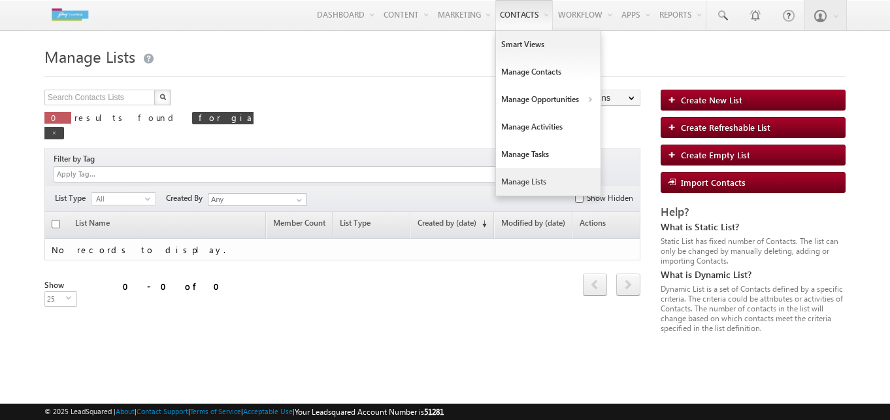  What do you see at coordinates (753, 250) in the screenshot?
I see `div: Static List has fixed number of Contacts. The list can only be changed by manually deleting, addi...` at bounding box center [753, 250].